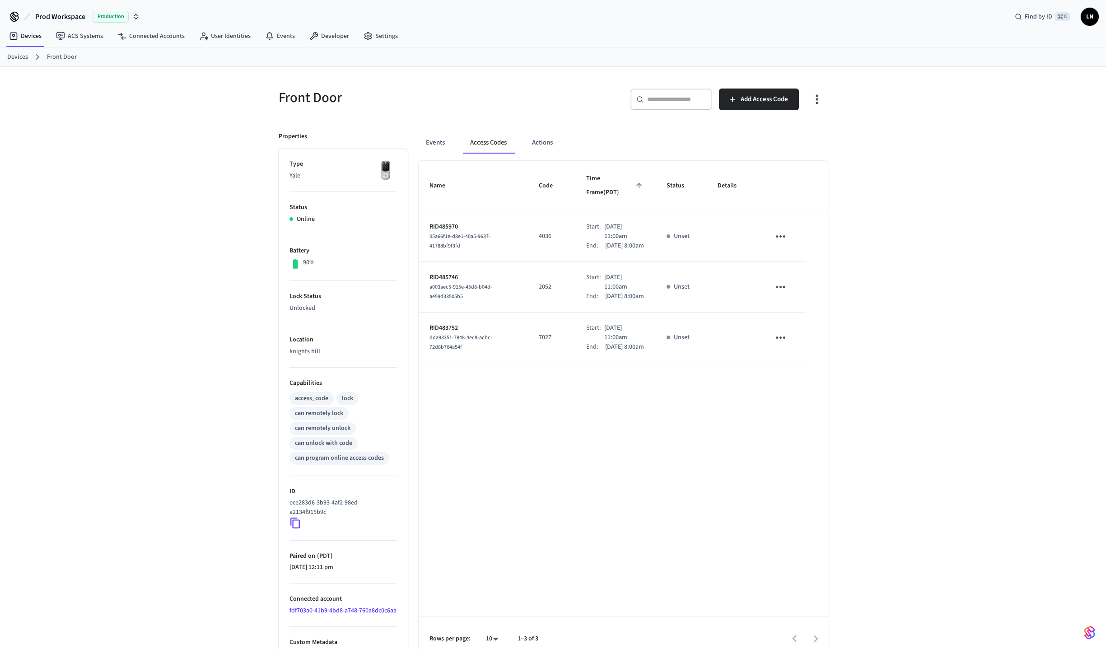 This screenshot has width=1106, height=649. Describe the element at coordinates (80, 36) in the screenshot. I see `a: ACS Systems` at that location.